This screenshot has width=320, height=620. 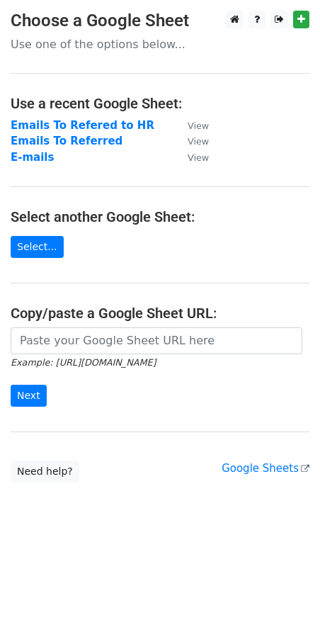 I want to click on input: Paste your Google Sheet URL here, so click(x=157, y=341).